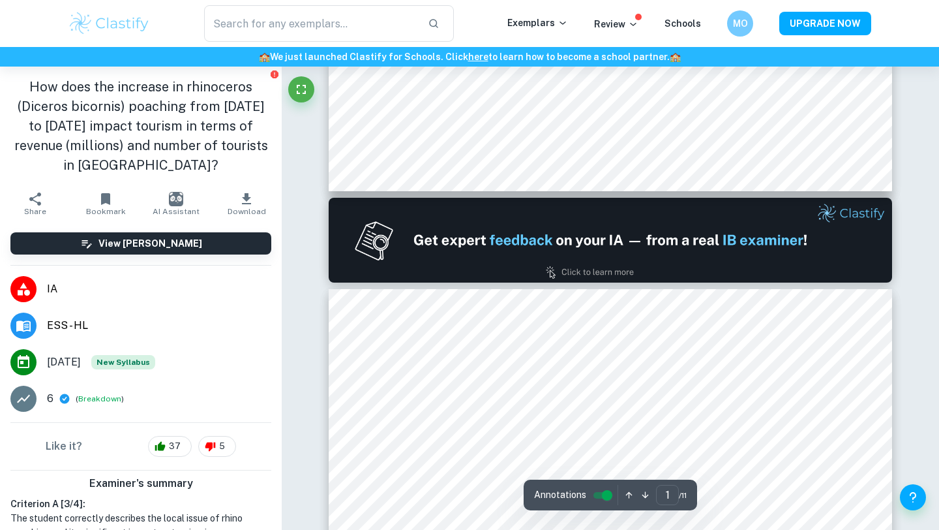 The height and width of the screenshot is (530, 939). What do you see at coordinates (109, 23) in the screenshot?
I see `a: Clastify logo` at bounding box center [109, 23].